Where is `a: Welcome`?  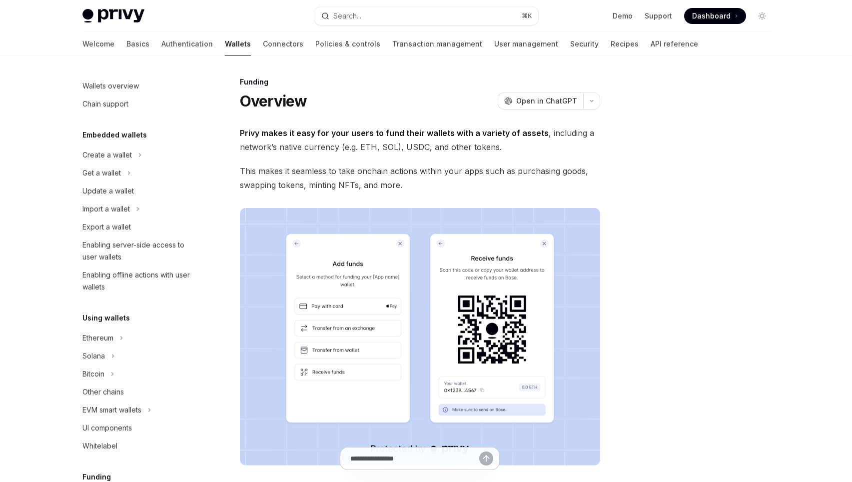 a: Welcome is located at coordinates (98, 44).